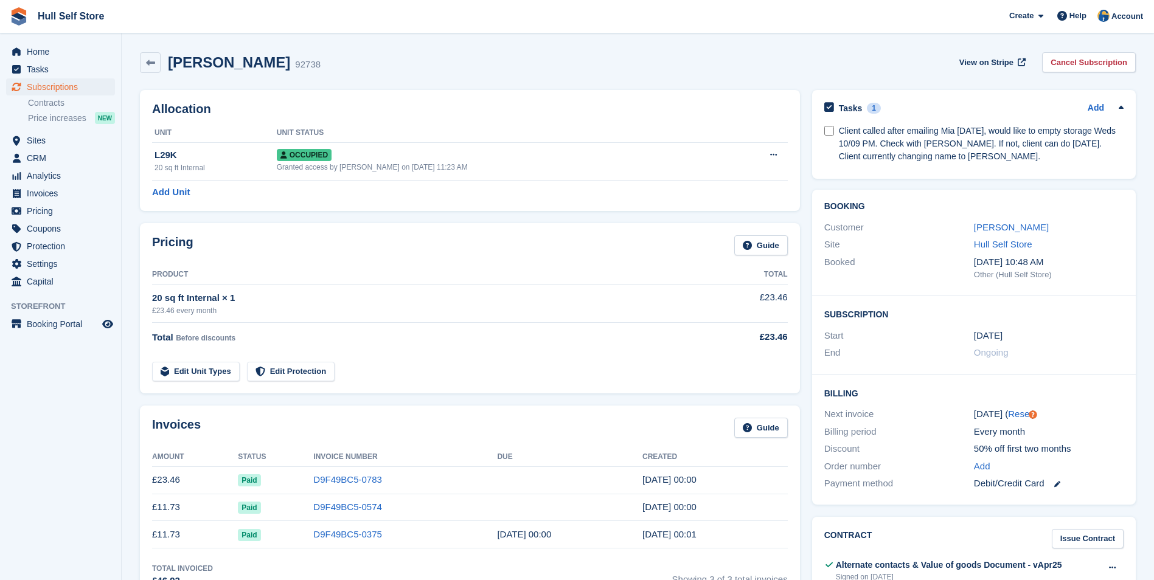  What do you see at coordinates (215, 155) in the screenshot?
I see `div: L29K` at bounding box center [215, 155].